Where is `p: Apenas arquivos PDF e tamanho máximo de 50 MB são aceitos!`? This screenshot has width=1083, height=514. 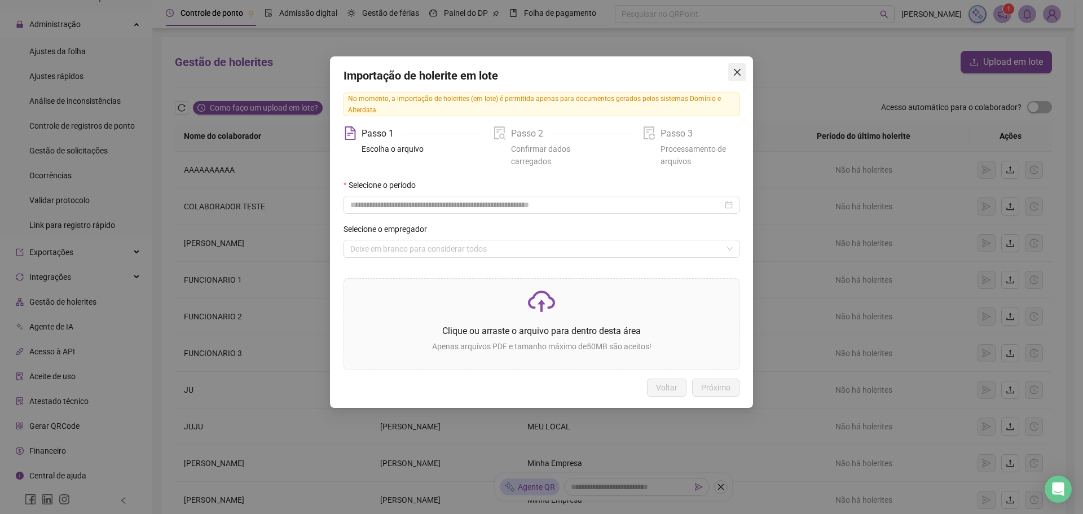
p: Apenas arquivos PDF e tamanho máximo de 50 MB são aceitos! is located at coordinates (541, 346).